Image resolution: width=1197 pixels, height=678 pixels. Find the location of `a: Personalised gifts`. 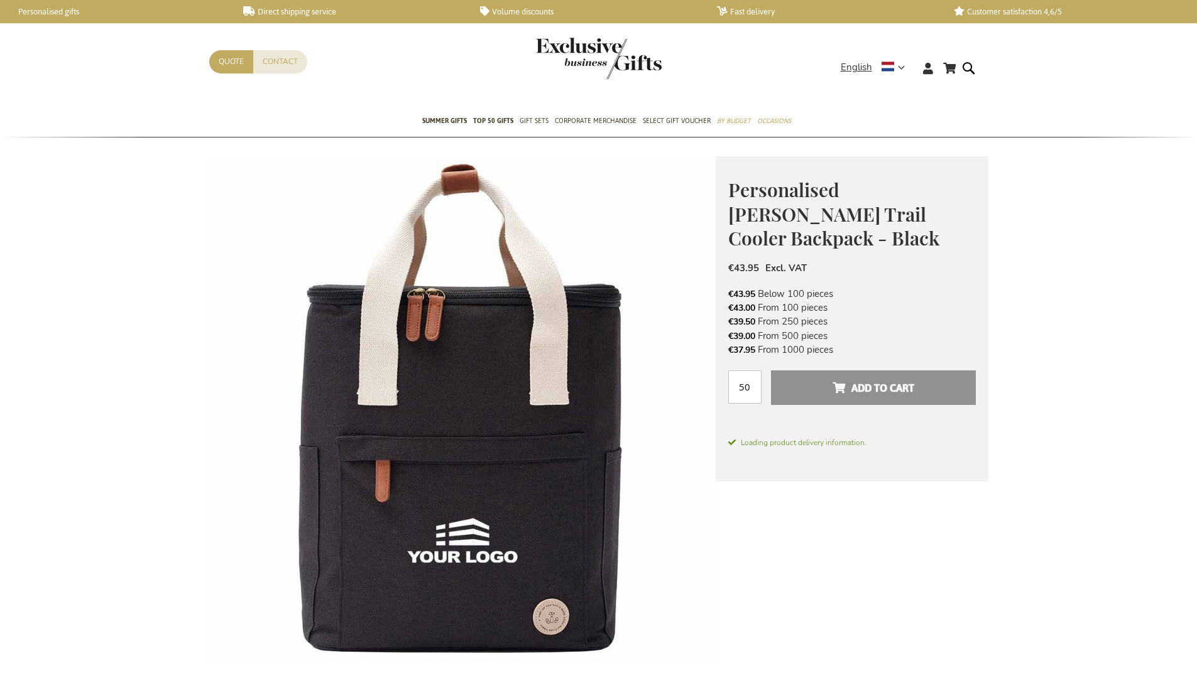

a: Personalised gifts is located at coordinates (114, 11).